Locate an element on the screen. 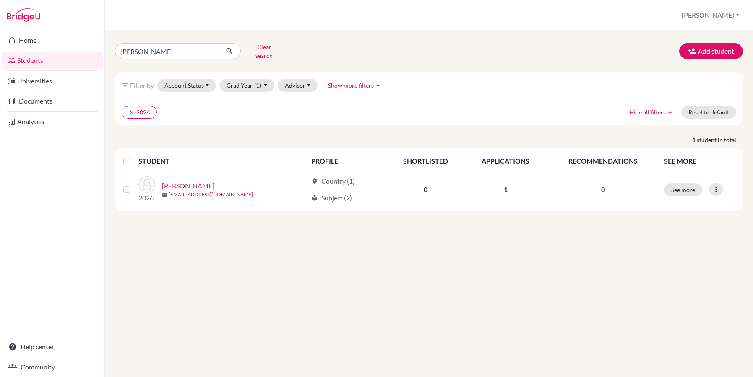 The width and height of the screenshot is (753, 377). a: Home is located at coordinates (52, 40).